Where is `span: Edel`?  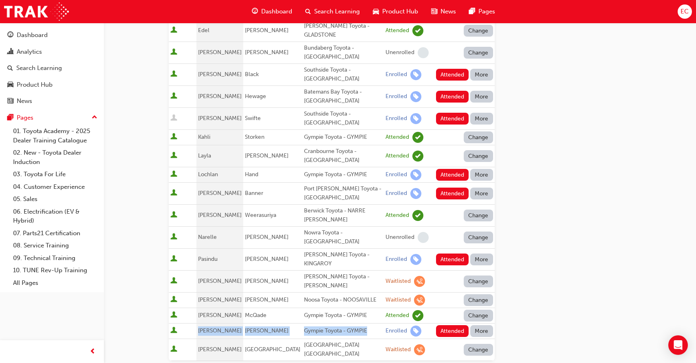 span: Edel is located at coordinates (204, 30).